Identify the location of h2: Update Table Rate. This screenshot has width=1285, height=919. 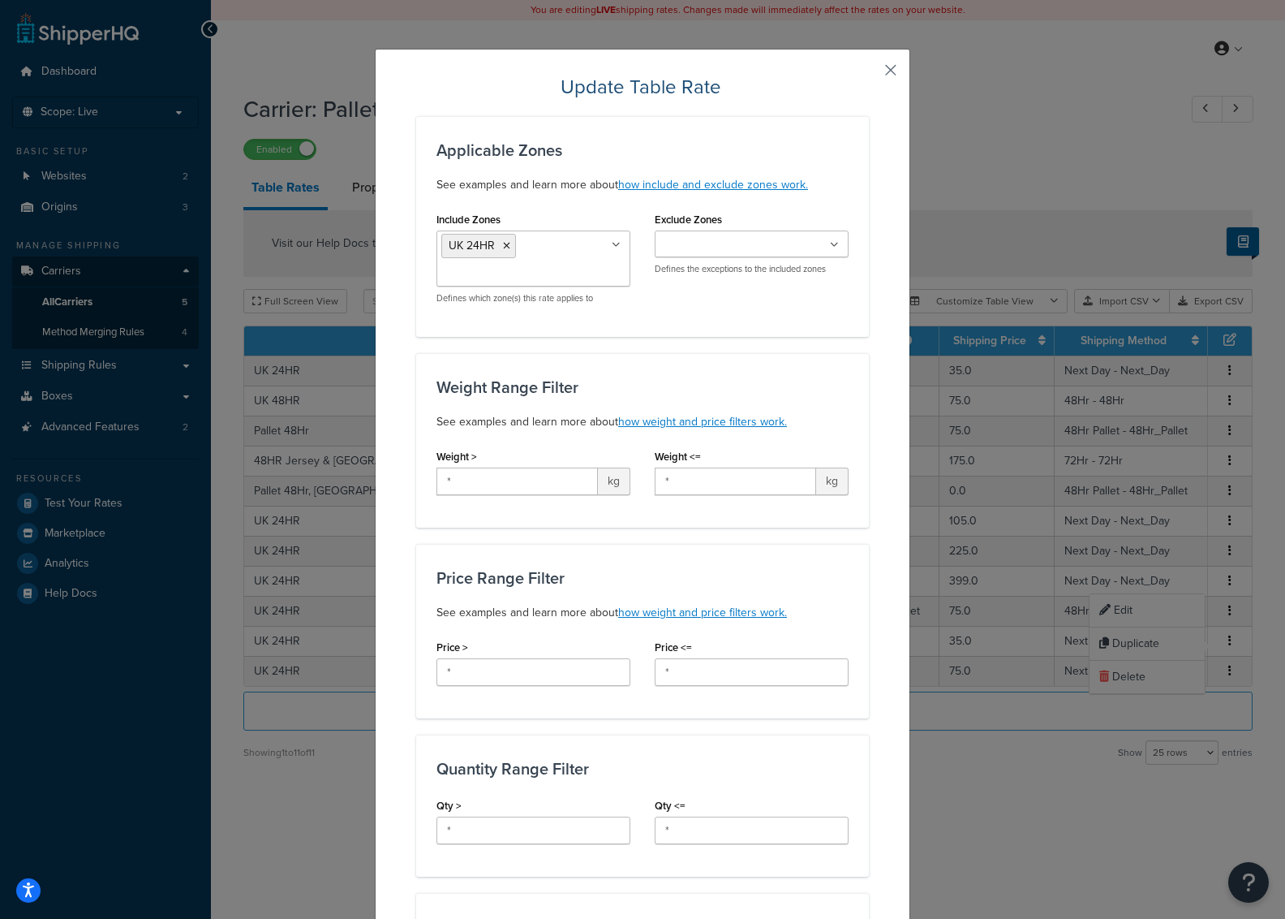
(643, 87).